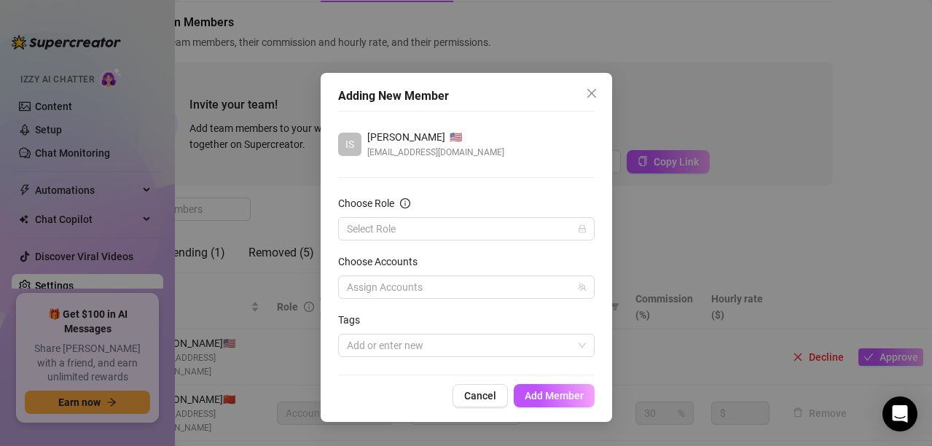 This screenshot has width=932, height=446. What do you see at coordinates (350, 144) in the screenshot?
I see `span: IS` at bounding box center [350, 144].